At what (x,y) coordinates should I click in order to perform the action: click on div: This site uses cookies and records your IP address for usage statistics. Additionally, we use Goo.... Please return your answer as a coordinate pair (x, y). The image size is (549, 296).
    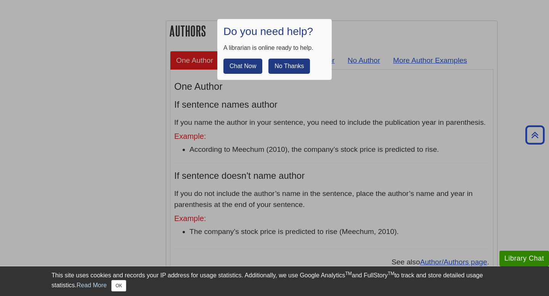
    Looking at the image, I should click on (274, 282).